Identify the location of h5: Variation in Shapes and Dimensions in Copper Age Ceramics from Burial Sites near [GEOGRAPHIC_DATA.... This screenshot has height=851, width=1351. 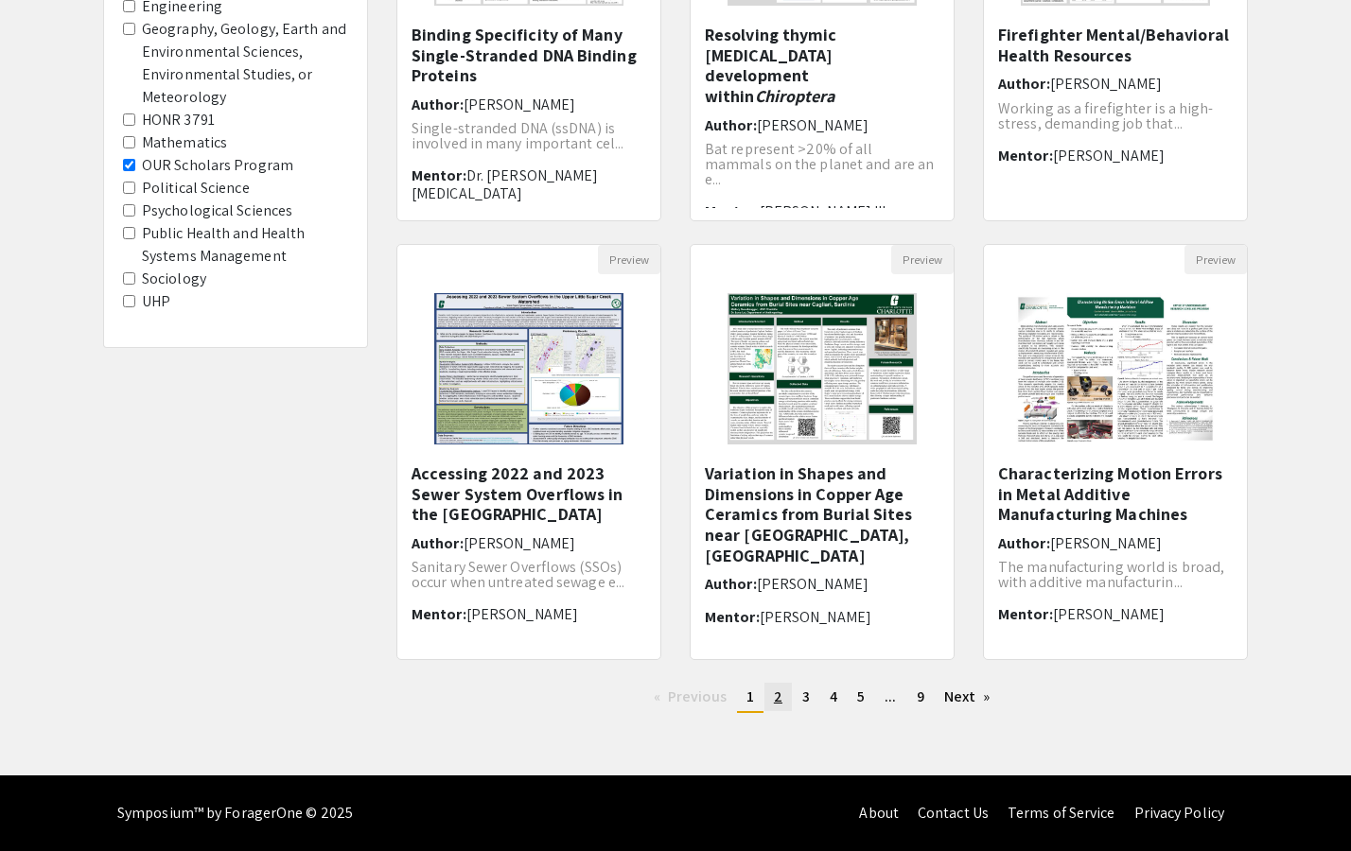
(822, 515).